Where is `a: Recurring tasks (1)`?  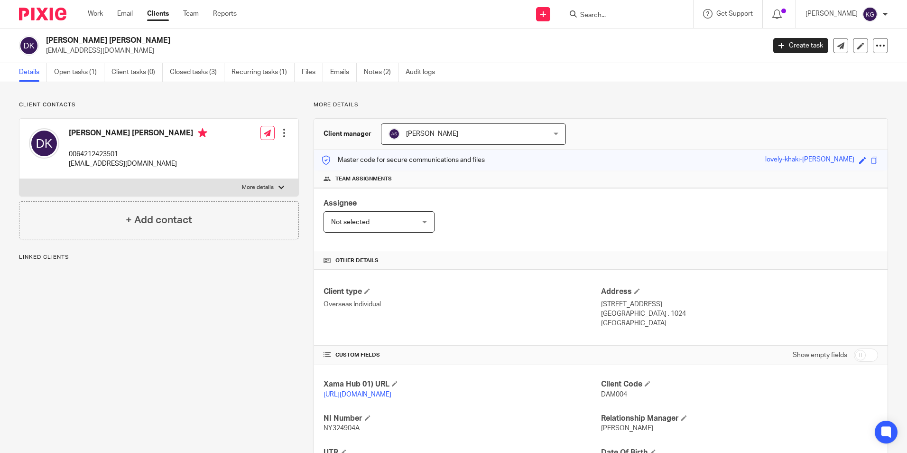
a: Recurring tasks (1) is located at coordinates (263, 72).